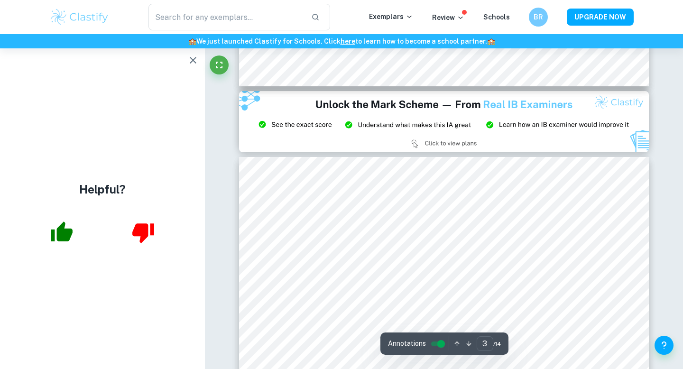  I want to click on h6: BR, so click(538, 17).